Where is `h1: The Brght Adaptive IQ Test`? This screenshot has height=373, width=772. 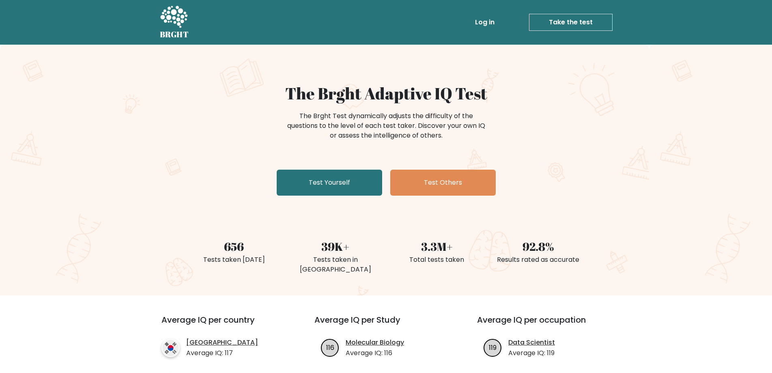 h1: The Brght Adaptive IQ Test is located at coordinates (386, 93).